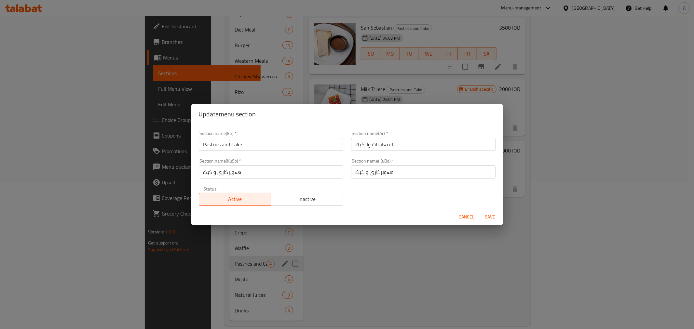 The image size is (694, 329). Describe the element at coordinates (271, 144) in the screenshot. I see `input: Please enter section name(en)` at that location.